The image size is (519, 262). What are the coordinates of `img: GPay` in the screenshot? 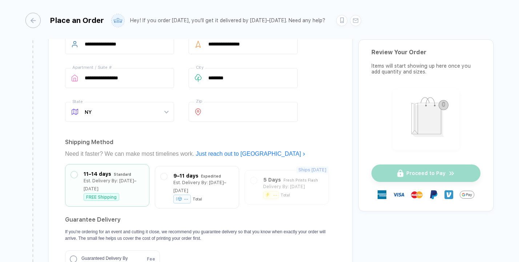 It's located at (467, 195).